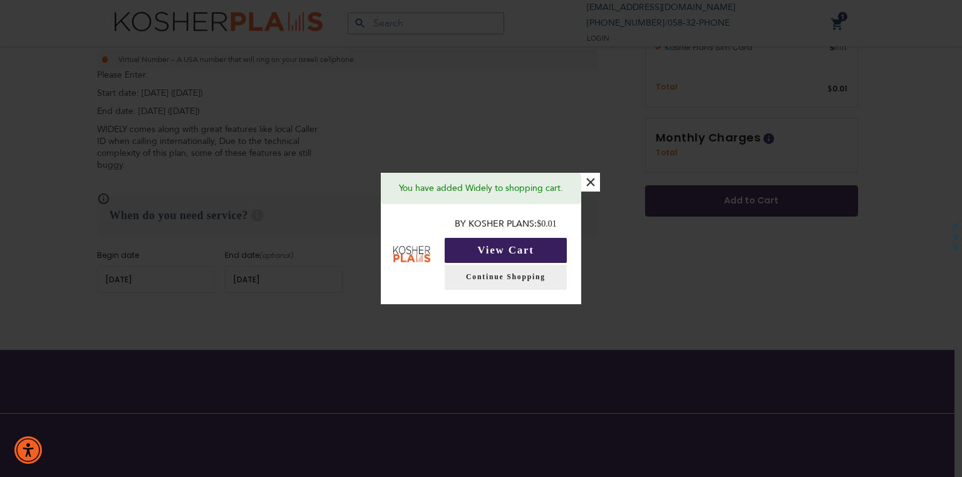  Describe the element at coordinates (547, 224) in the screenshot. I see `span: $0.01` at that location.